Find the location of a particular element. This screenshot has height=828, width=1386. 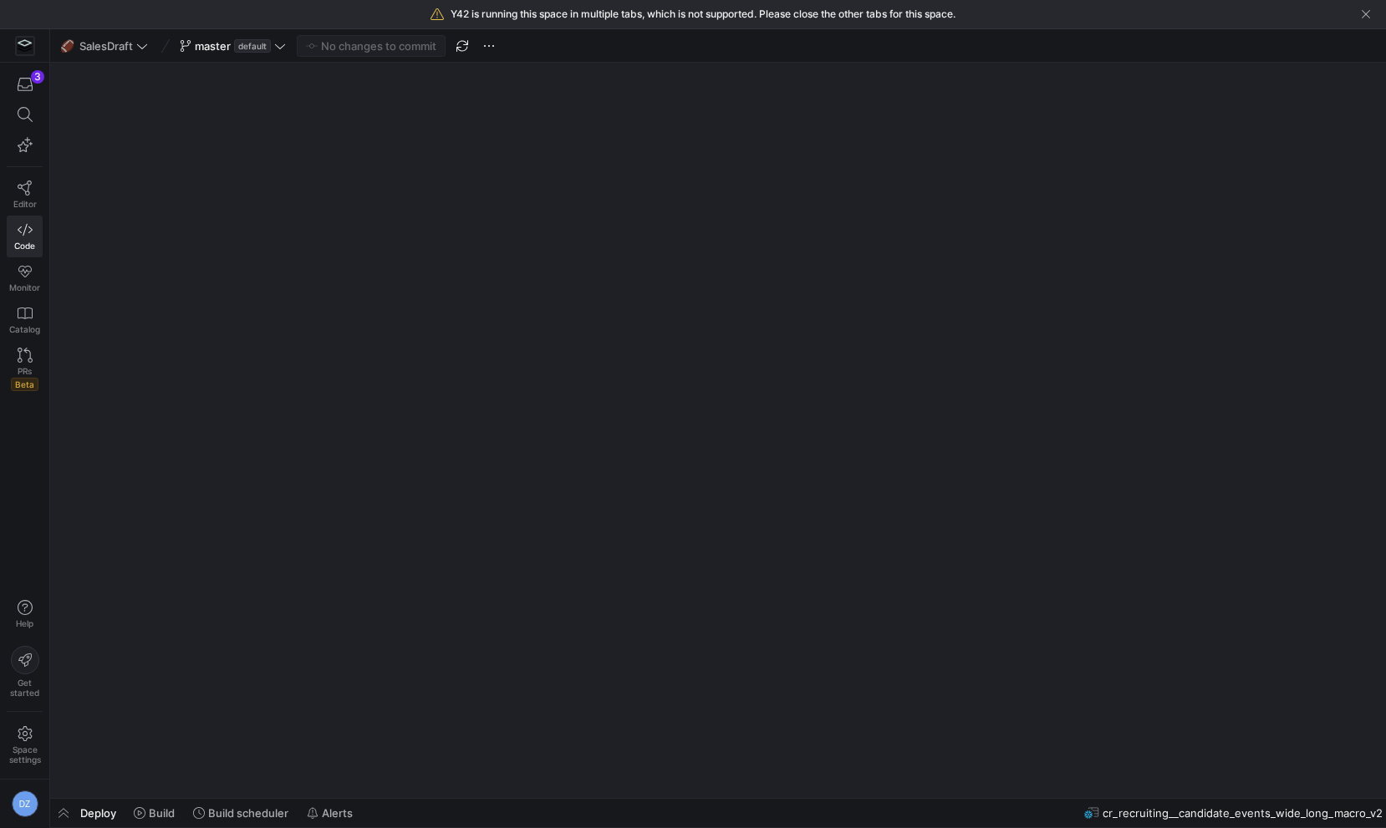

div: DZ is located at coordinates (25, 804).